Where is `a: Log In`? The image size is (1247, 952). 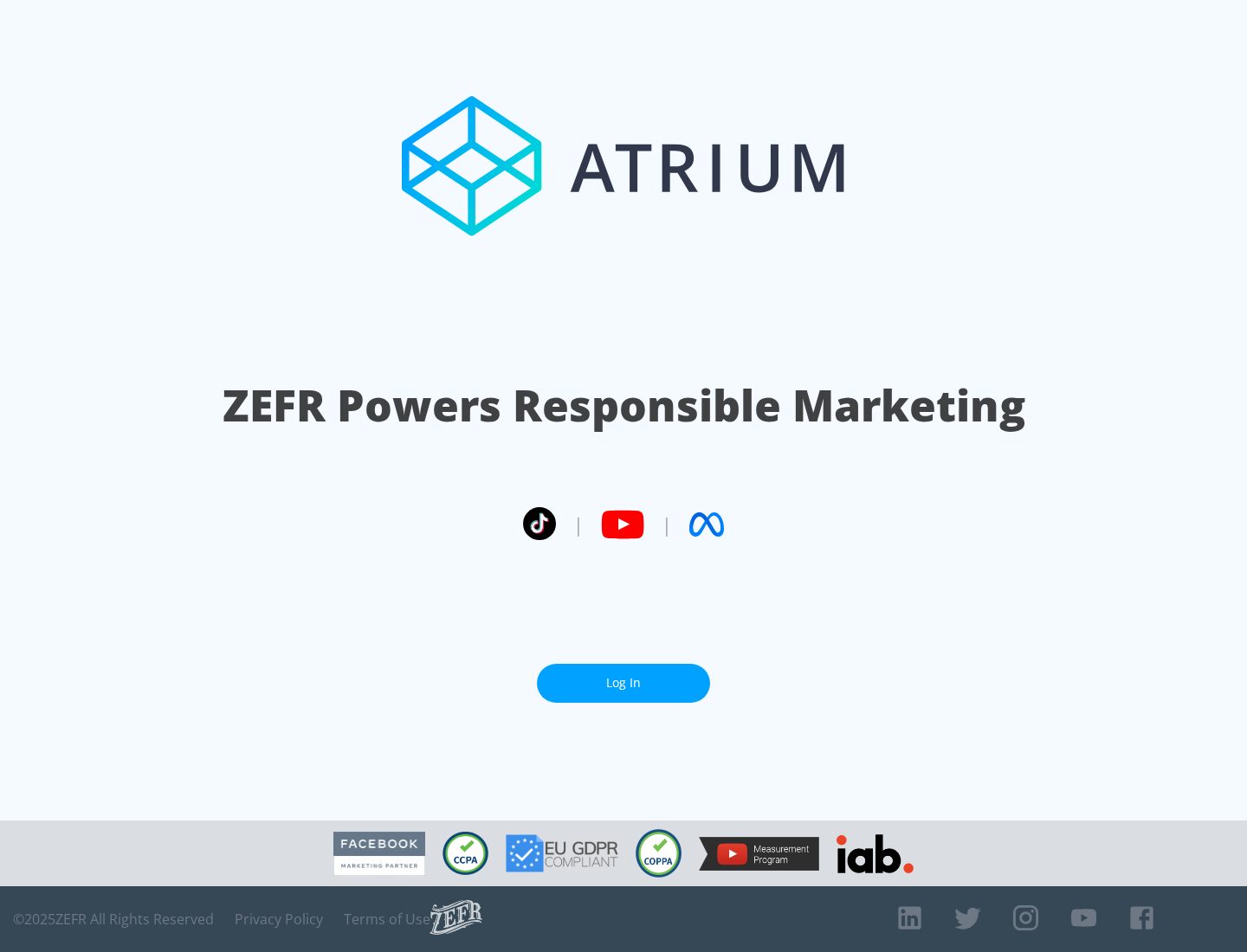 a: Log In is located at coordinates (624, 683).